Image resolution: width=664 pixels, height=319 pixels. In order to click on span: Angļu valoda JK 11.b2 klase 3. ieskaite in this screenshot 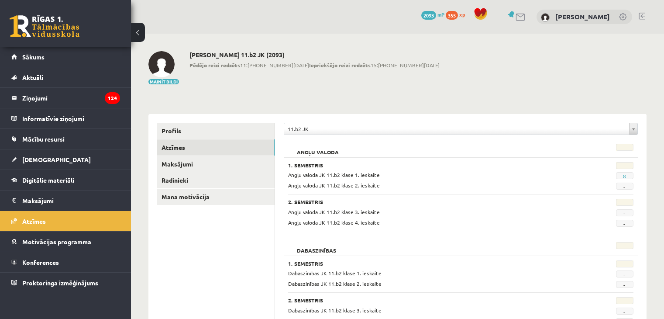, I will do `click(334, 212)`.